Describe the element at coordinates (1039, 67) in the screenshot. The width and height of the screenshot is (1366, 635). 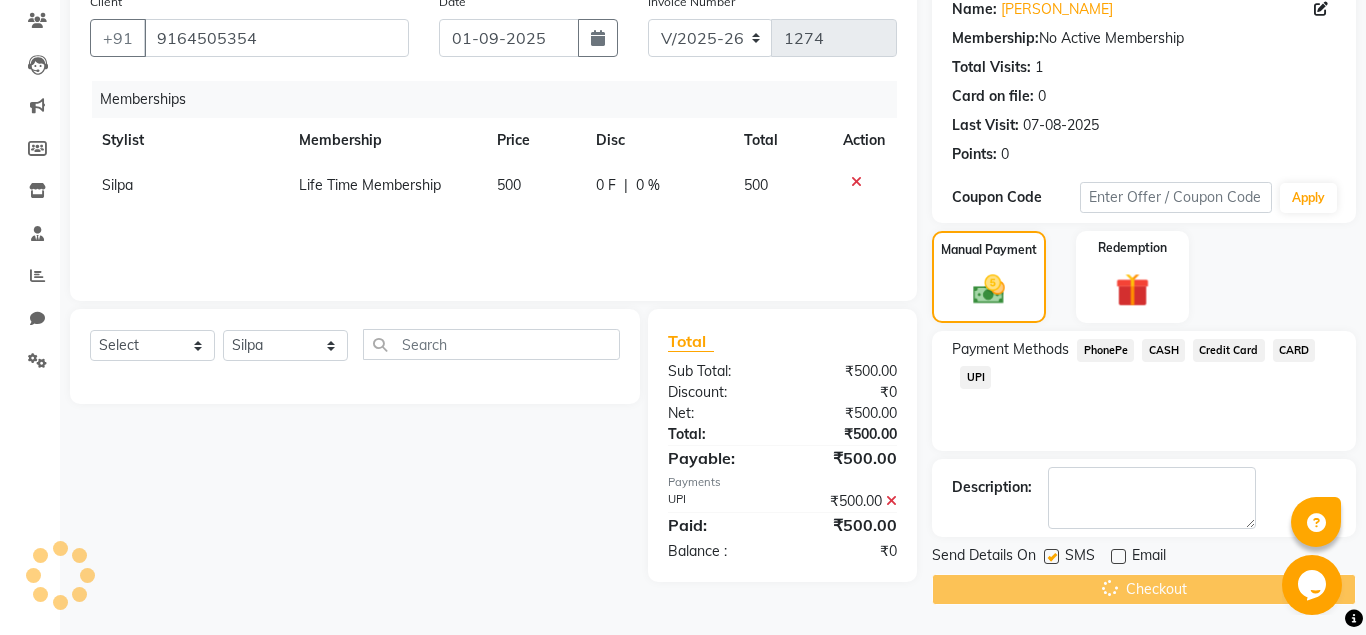
I see `div: 1` at that location.